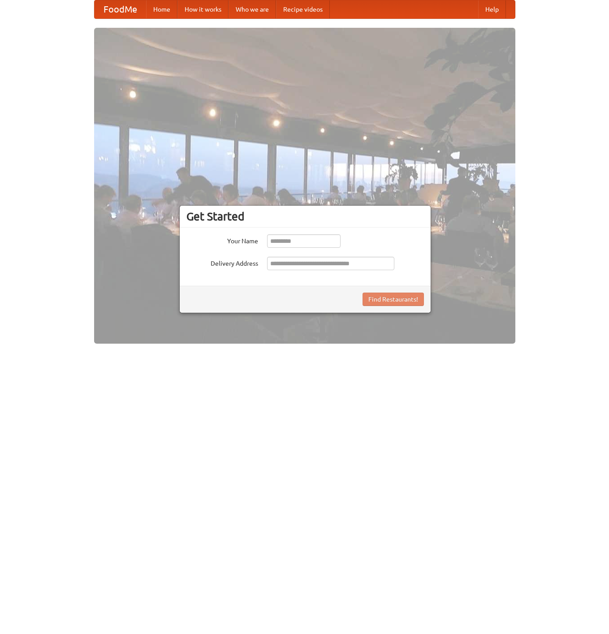  Describe the element at coordinates (492, 9) in the screenshot. I see `a: Help` at that location.